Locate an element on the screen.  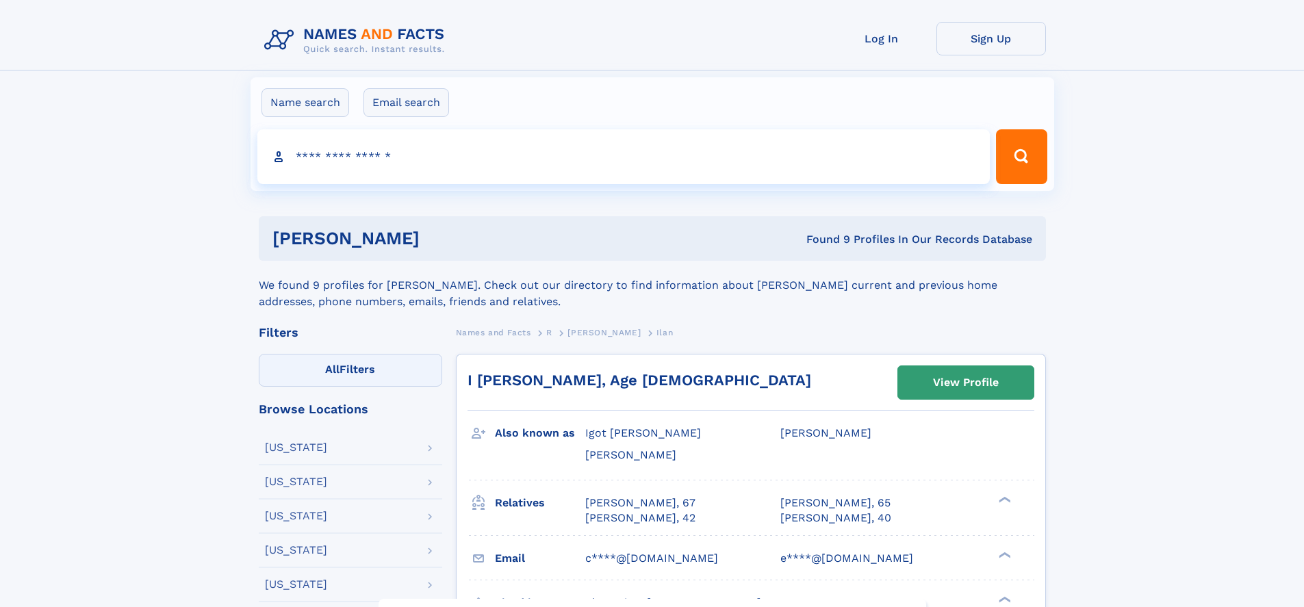
h3: Also known as is located at coordinates (540, 433).